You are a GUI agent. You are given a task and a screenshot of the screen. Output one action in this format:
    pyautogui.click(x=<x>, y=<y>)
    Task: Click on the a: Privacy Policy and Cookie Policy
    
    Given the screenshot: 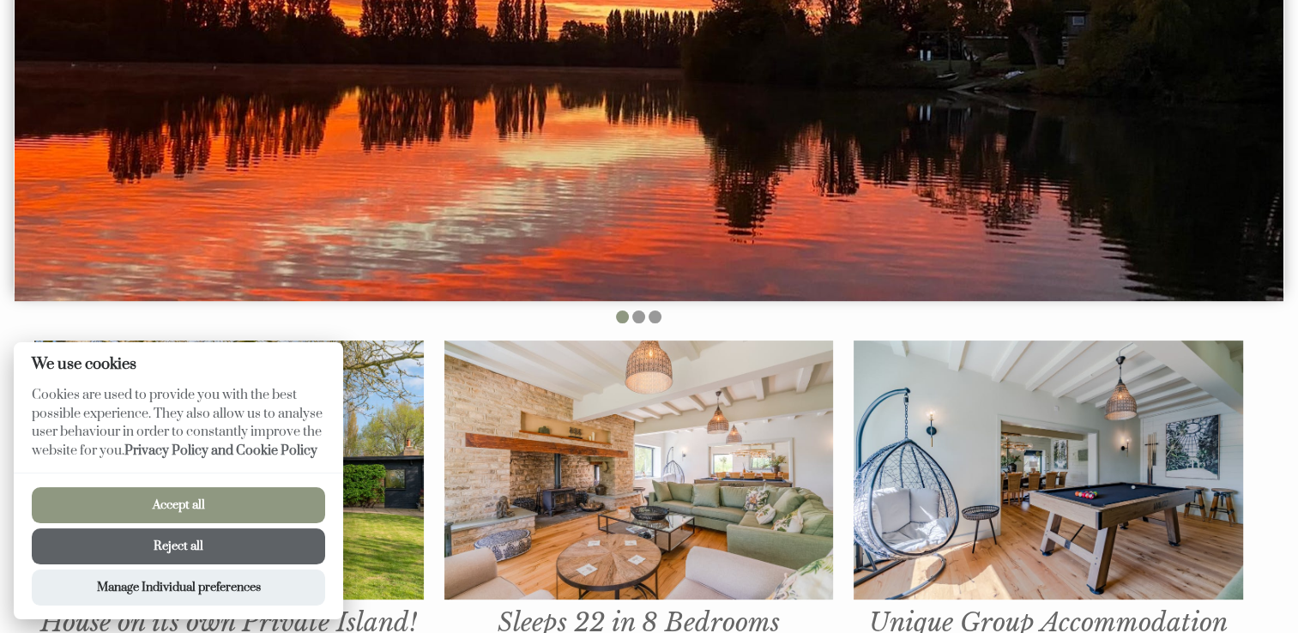 What is the action you would take?
    pyautogui.click(x=220, y=450)
    